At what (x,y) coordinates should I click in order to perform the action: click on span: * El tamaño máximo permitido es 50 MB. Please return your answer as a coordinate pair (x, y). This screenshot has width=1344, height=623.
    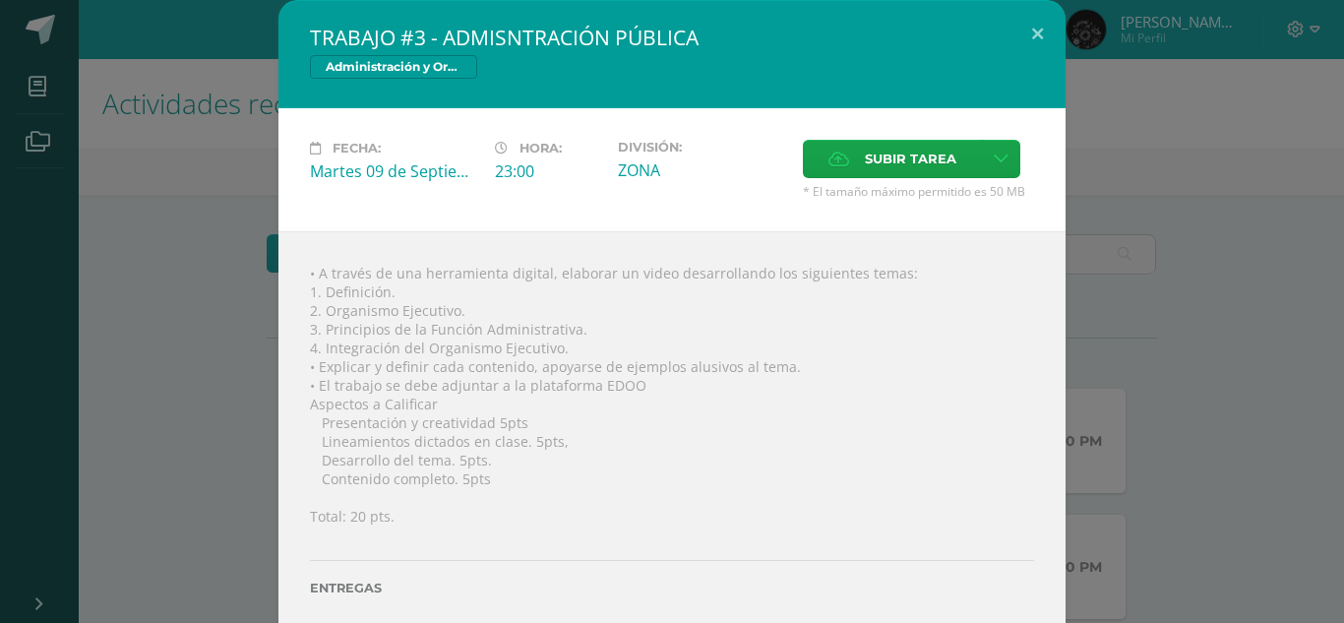
    Looking at the image, I should click on (918, 191).